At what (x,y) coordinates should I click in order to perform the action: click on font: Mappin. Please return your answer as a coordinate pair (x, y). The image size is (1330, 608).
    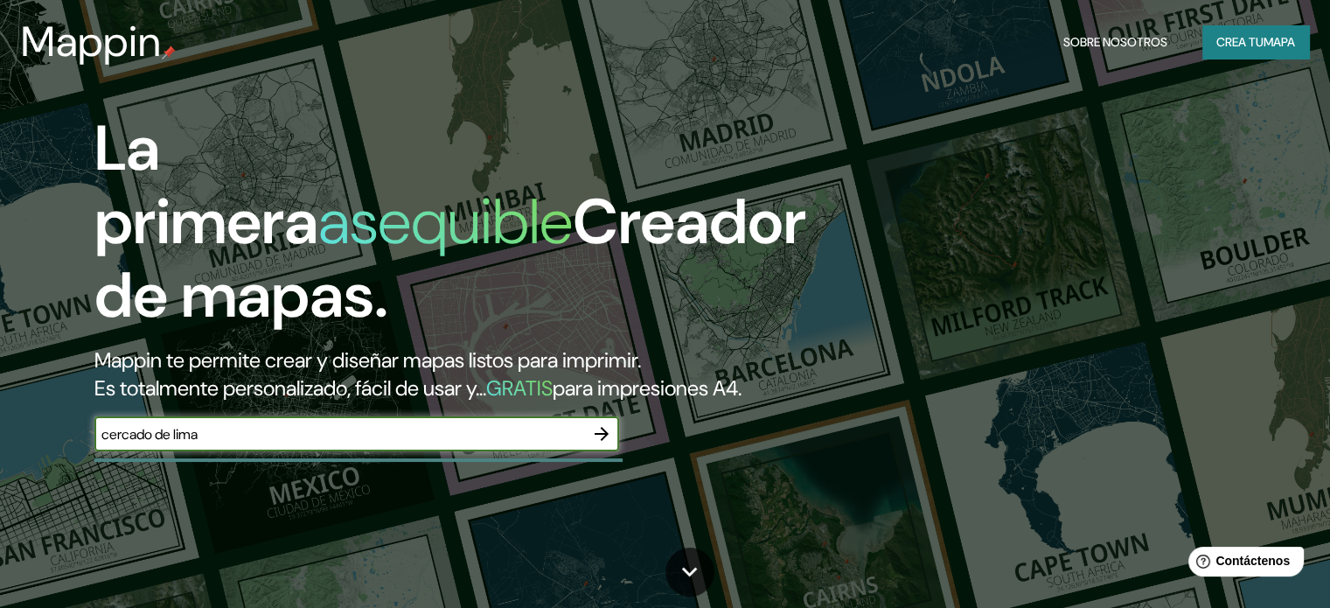
    Looking at the image, I should click on (91, 41).